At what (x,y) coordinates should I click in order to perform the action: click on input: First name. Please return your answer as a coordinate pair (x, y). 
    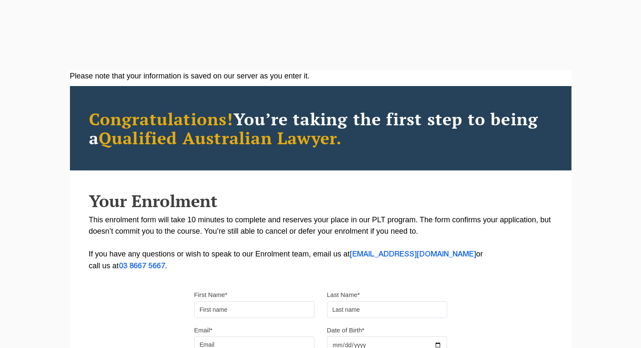
    Looking at the image, I should click on (254, 310).